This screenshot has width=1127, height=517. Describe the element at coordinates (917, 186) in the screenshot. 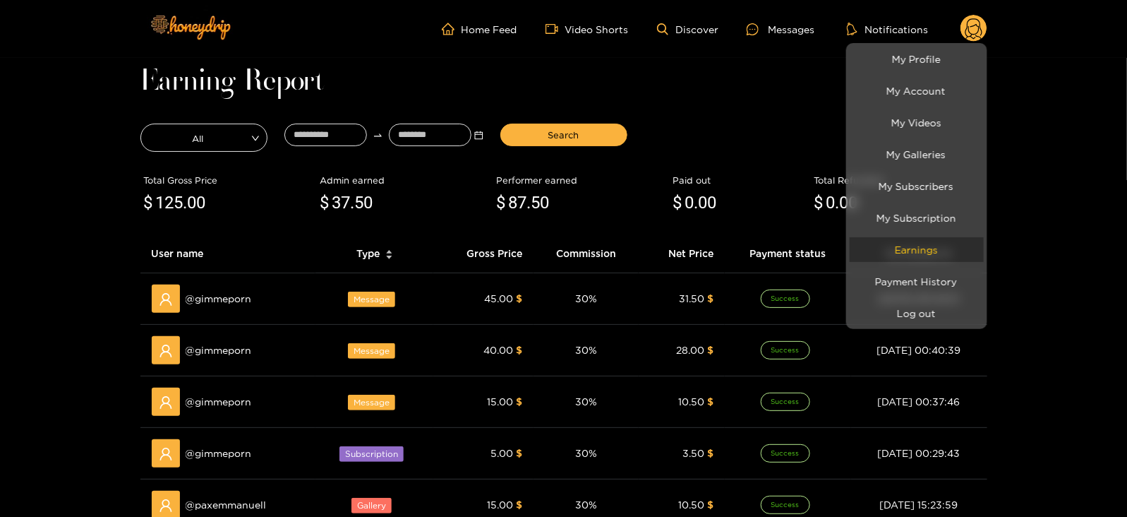

I see `a: My Subscribers` at that location.